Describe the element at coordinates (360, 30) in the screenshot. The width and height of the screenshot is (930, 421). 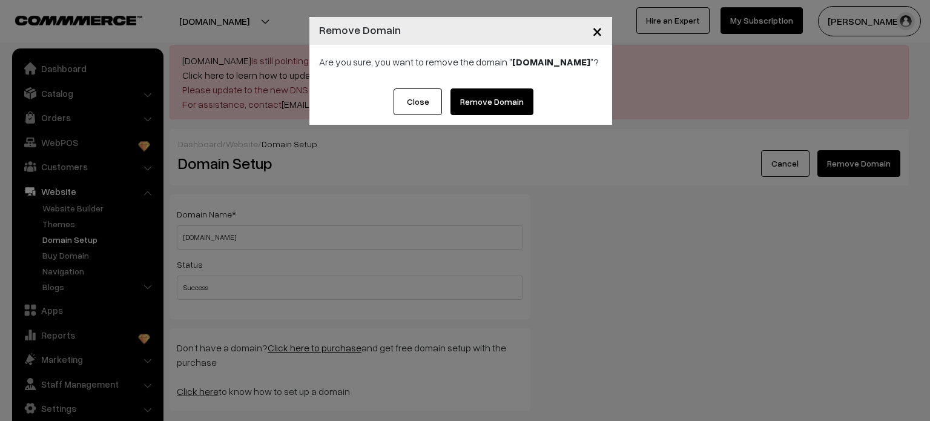
I see `h4: Remove Domain` at that location.